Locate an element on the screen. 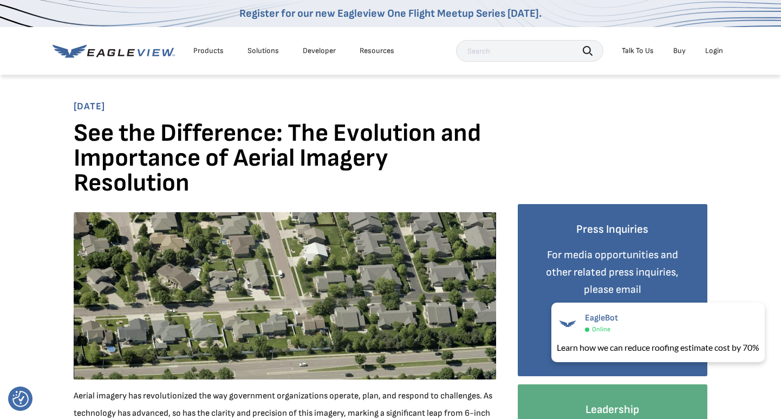 The image size is (781, 419). a: Buy is located at coordinates (679, 51).